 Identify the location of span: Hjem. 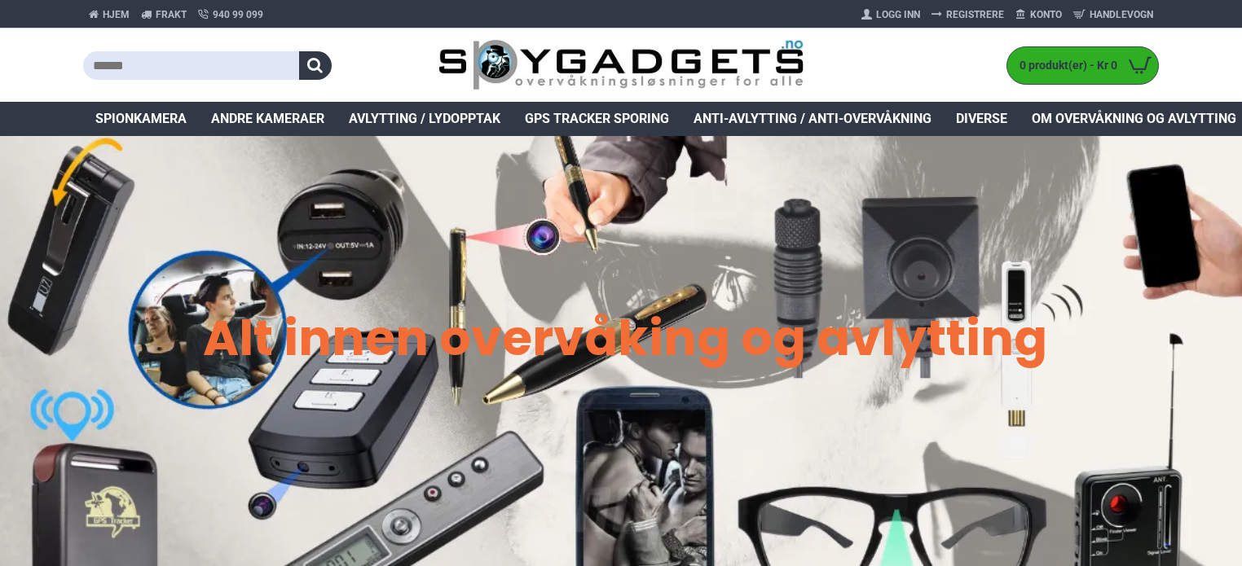
(116, 15).